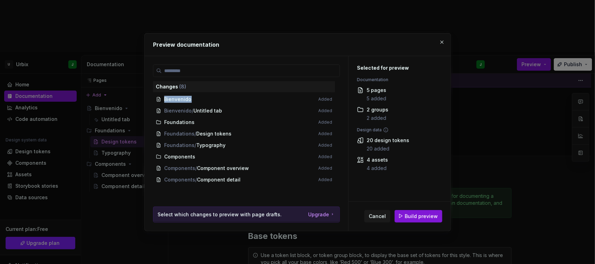  What do you see at coordinates (388, 149) in the screenshot?
I see `div: 20 added` at bounding box center [388, 149].